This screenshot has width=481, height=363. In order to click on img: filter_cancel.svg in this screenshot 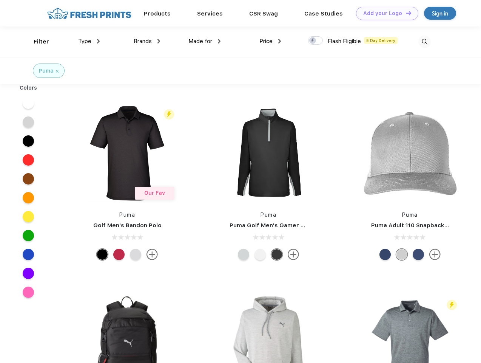, I will do `click(57, 71)`.